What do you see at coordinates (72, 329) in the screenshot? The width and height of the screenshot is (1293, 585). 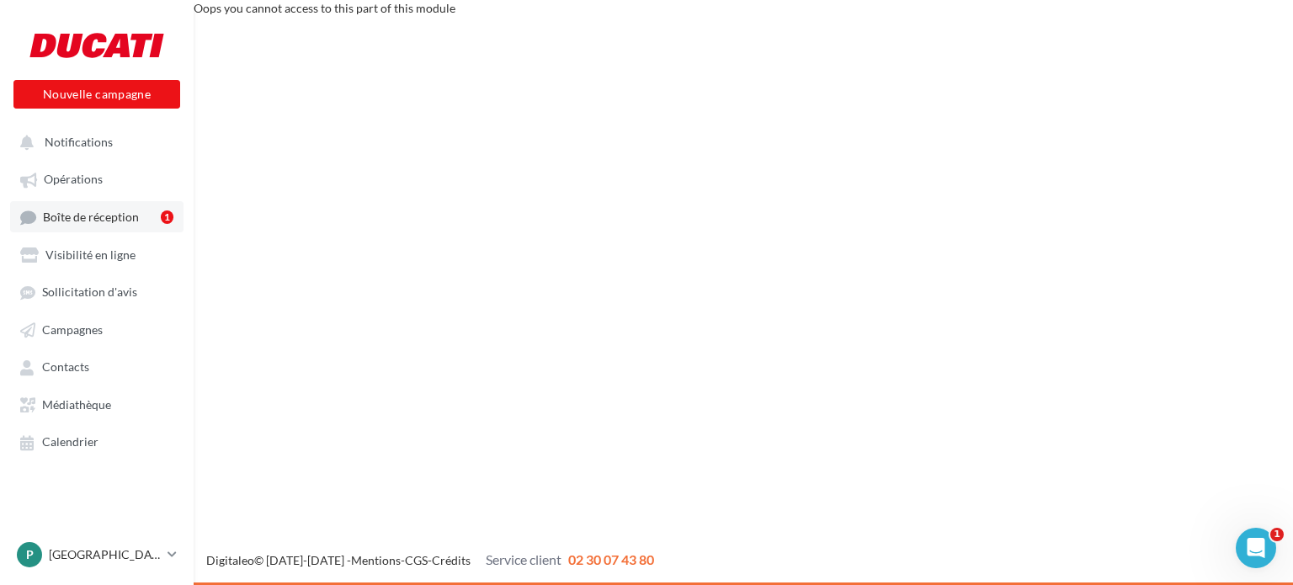 I see `span: Campagnes` at bounding box center [72, 329].